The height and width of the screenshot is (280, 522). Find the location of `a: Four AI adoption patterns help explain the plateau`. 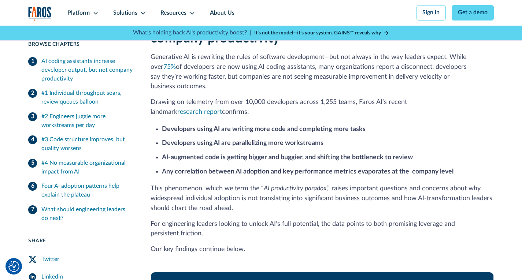

a: Four AI adoption patterns help explain the plateau is located at coordinates (81, 191).